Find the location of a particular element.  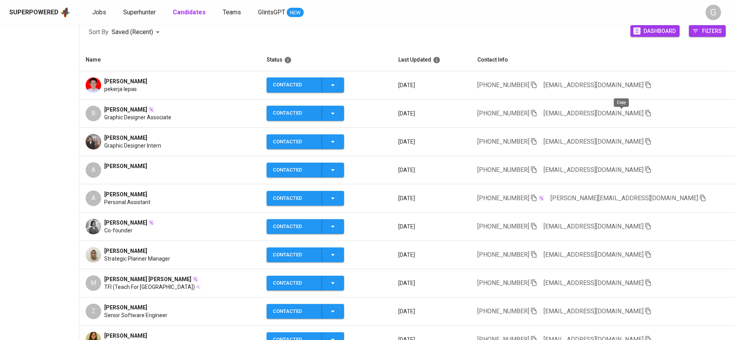

a: Superhunter is located at coordinates (140, 12).